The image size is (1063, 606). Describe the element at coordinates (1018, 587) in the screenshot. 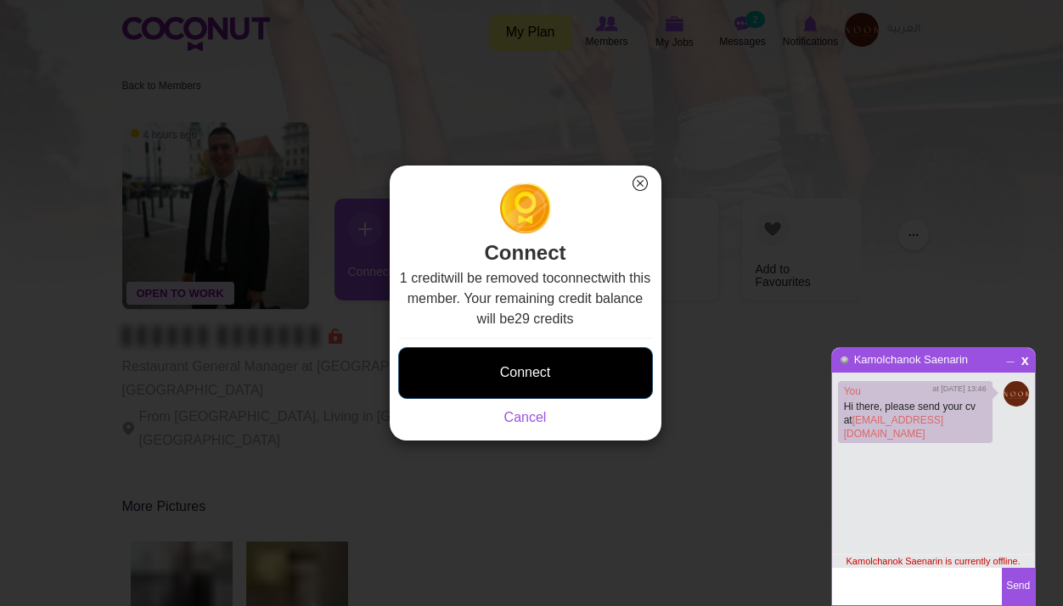

I see `button: Send` at that location.